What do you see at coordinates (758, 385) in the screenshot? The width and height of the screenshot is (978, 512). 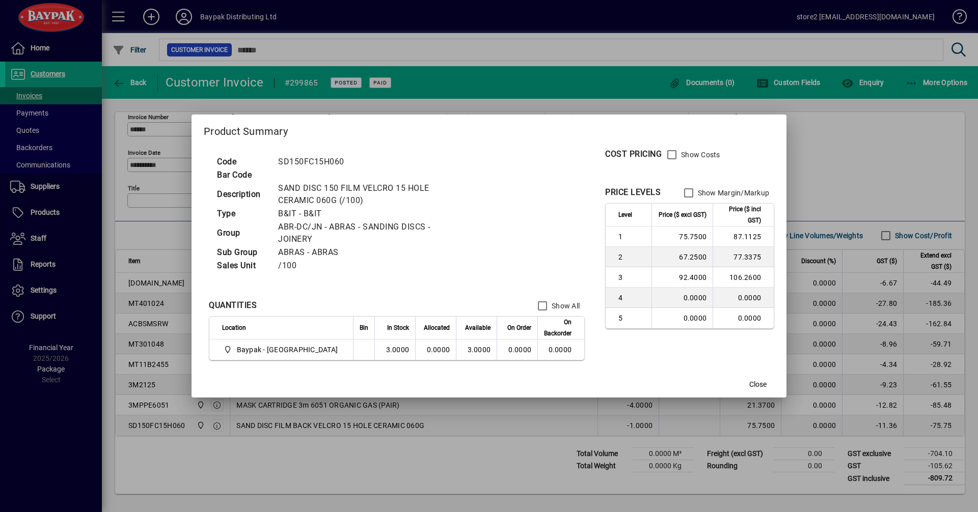 I see `button: Close` at bounding box center [758, 385].